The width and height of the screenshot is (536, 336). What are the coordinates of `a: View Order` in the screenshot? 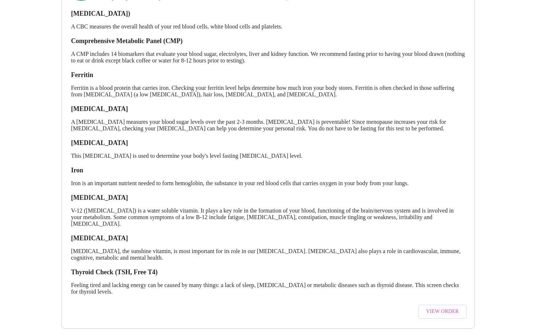 It's located at (443, 311).